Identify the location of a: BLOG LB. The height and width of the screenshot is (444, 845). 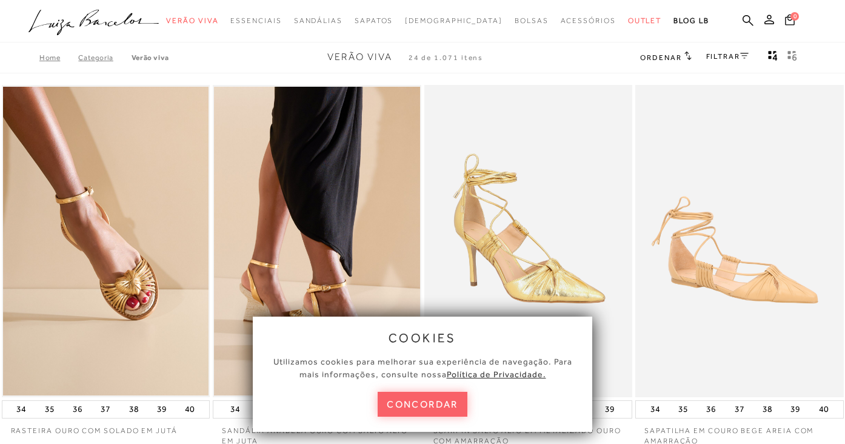
(691, 21).